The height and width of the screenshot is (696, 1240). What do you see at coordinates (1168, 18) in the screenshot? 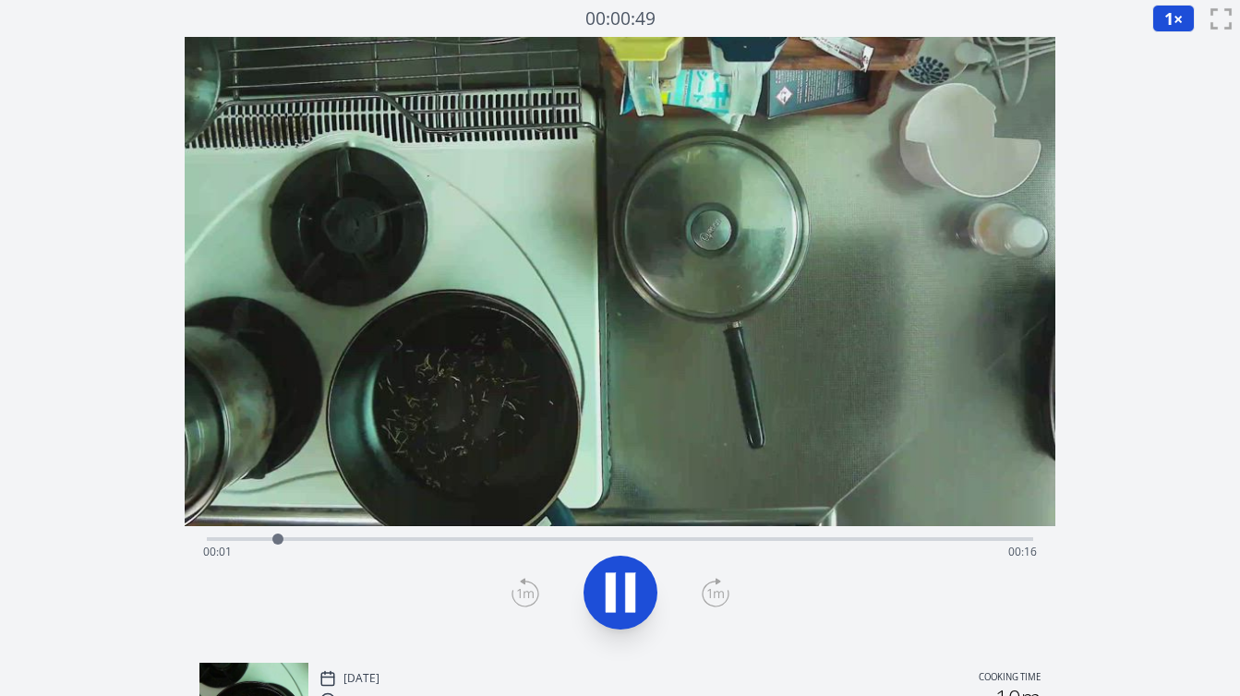
I see `span: 1` at bounding box center [1168, 18].